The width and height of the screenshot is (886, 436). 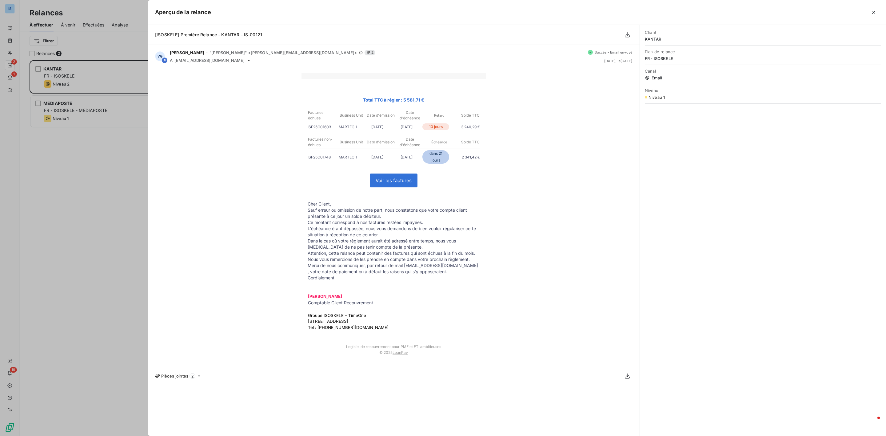 What do you see at coordinates (394, 355) in the screenshot?
I see `td: © 2025` at bounding box center [394, 355].